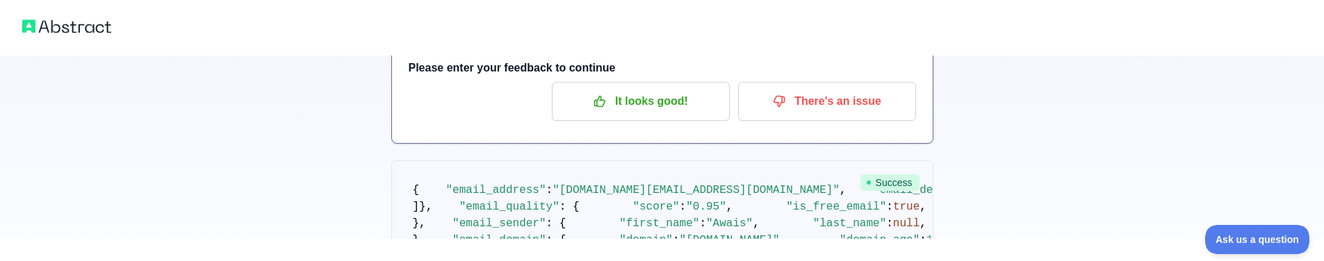 Image resolution: width=1324 pixels, height=261 pixels. What do you see at coordinates (496, 190) in the screenshot?
I see `span: "email_address"` at bounding box center [496, 190].